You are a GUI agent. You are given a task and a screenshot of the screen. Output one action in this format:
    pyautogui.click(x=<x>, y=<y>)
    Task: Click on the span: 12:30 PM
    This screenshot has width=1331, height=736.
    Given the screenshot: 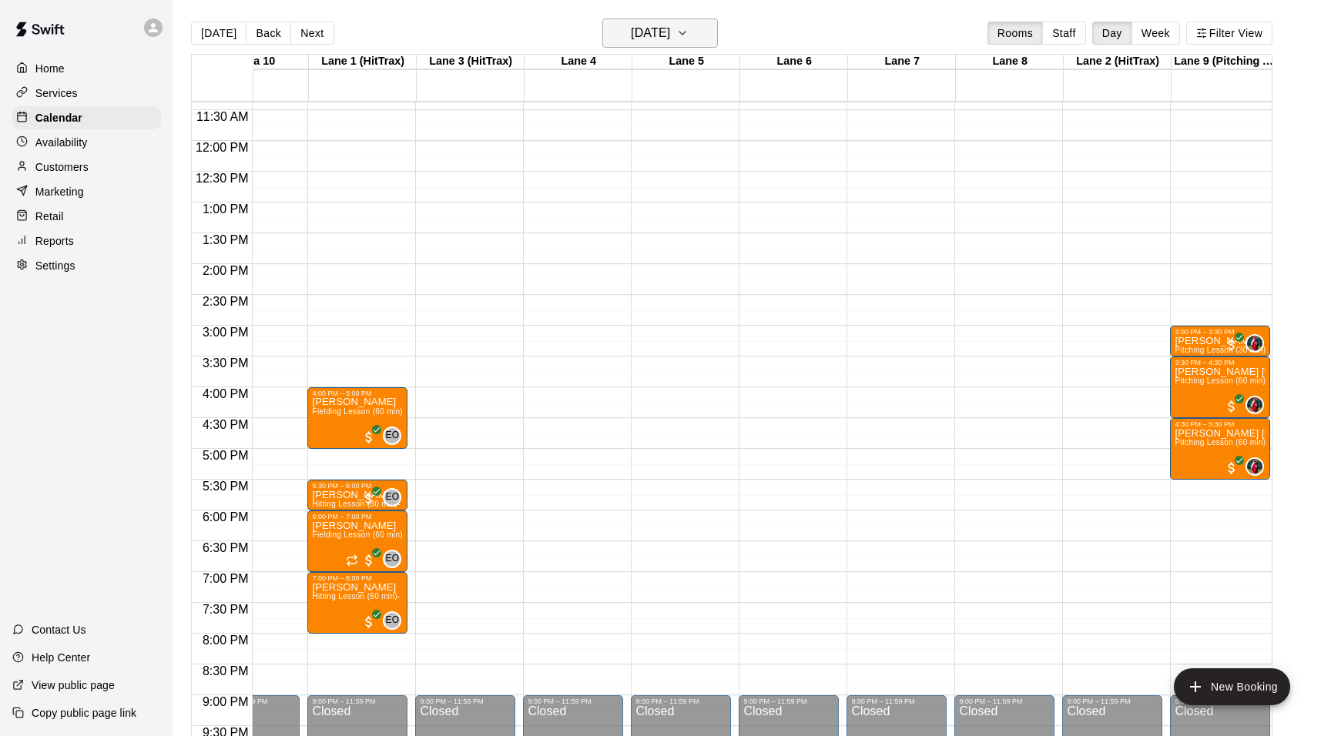 What is the action you would take?
    pyautogui.click(x=222, y=178)
    